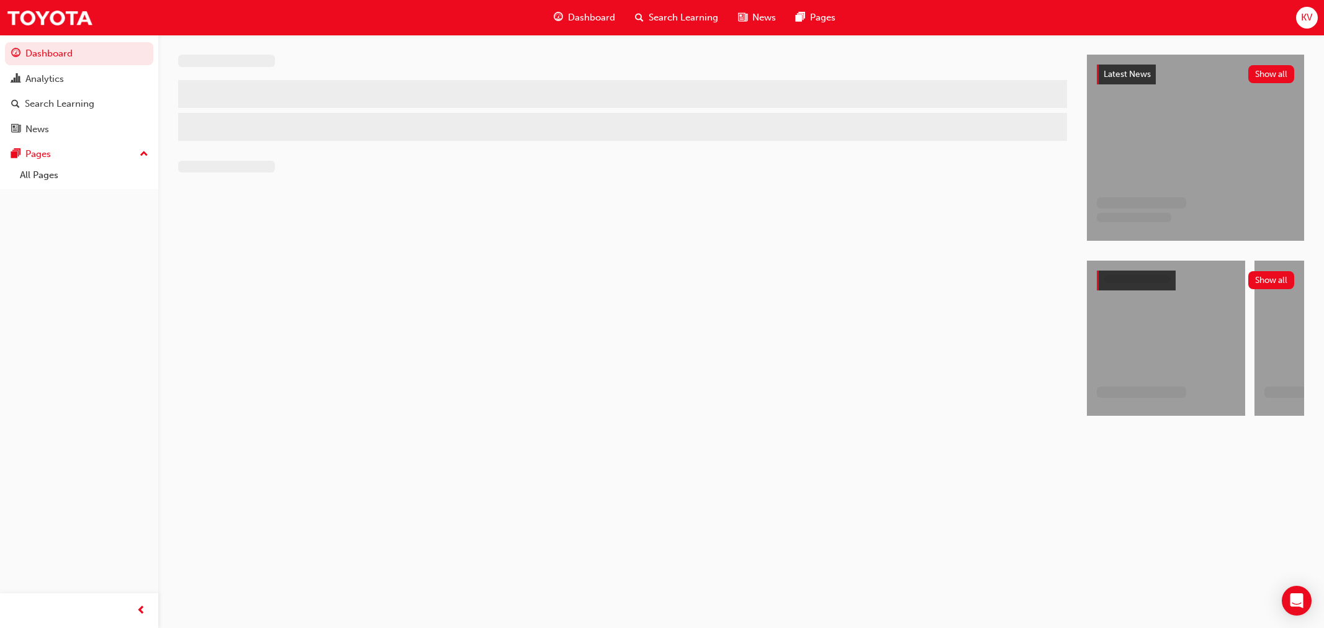 This screenshot has width=1324, height=628. I want to click on div: Search Learning, so click(60, 104).